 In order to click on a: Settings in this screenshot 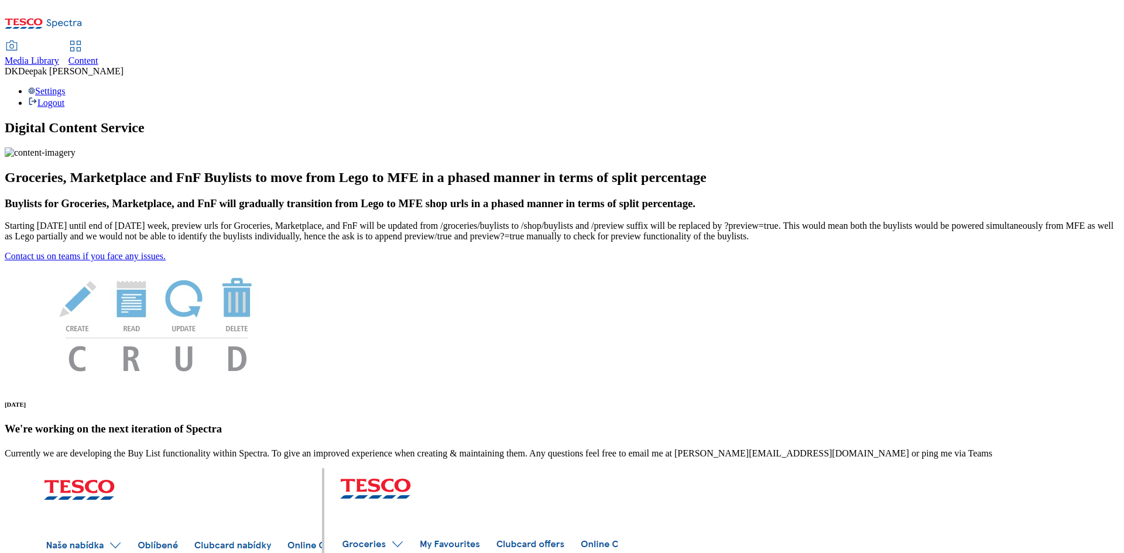, I will do `click(47, 91)`.